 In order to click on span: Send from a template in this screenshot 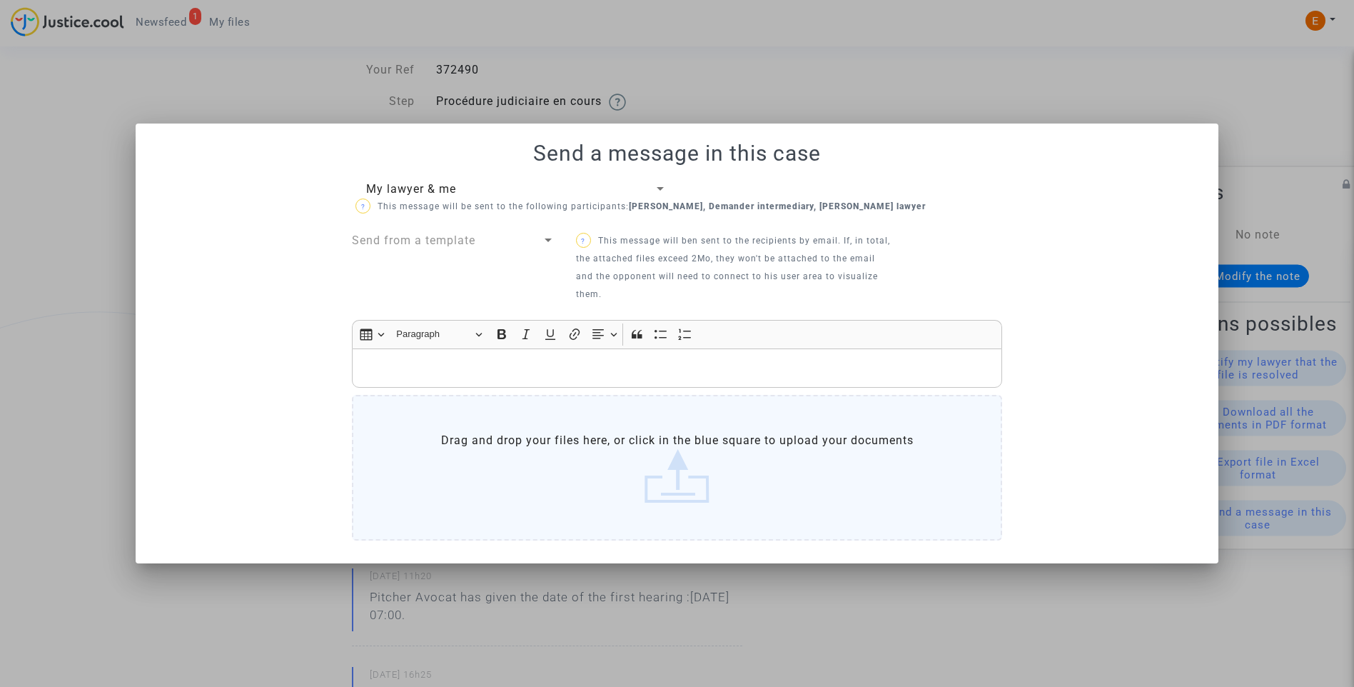, I will do `click(413, 240)`.